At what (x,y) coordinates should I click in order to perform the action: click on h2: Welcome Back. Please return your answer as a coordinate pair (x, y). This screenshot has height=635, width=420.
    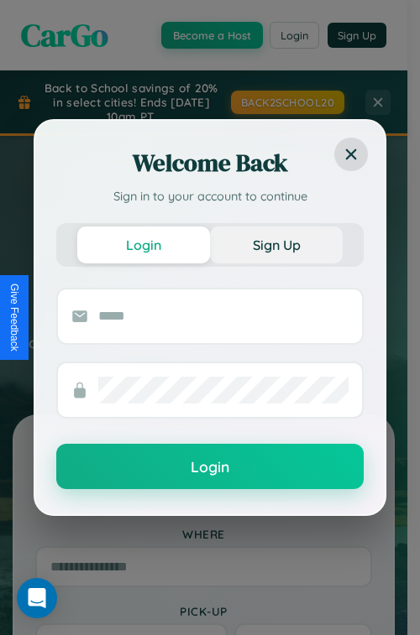
    Looking at the image, I should click on (210, 163).